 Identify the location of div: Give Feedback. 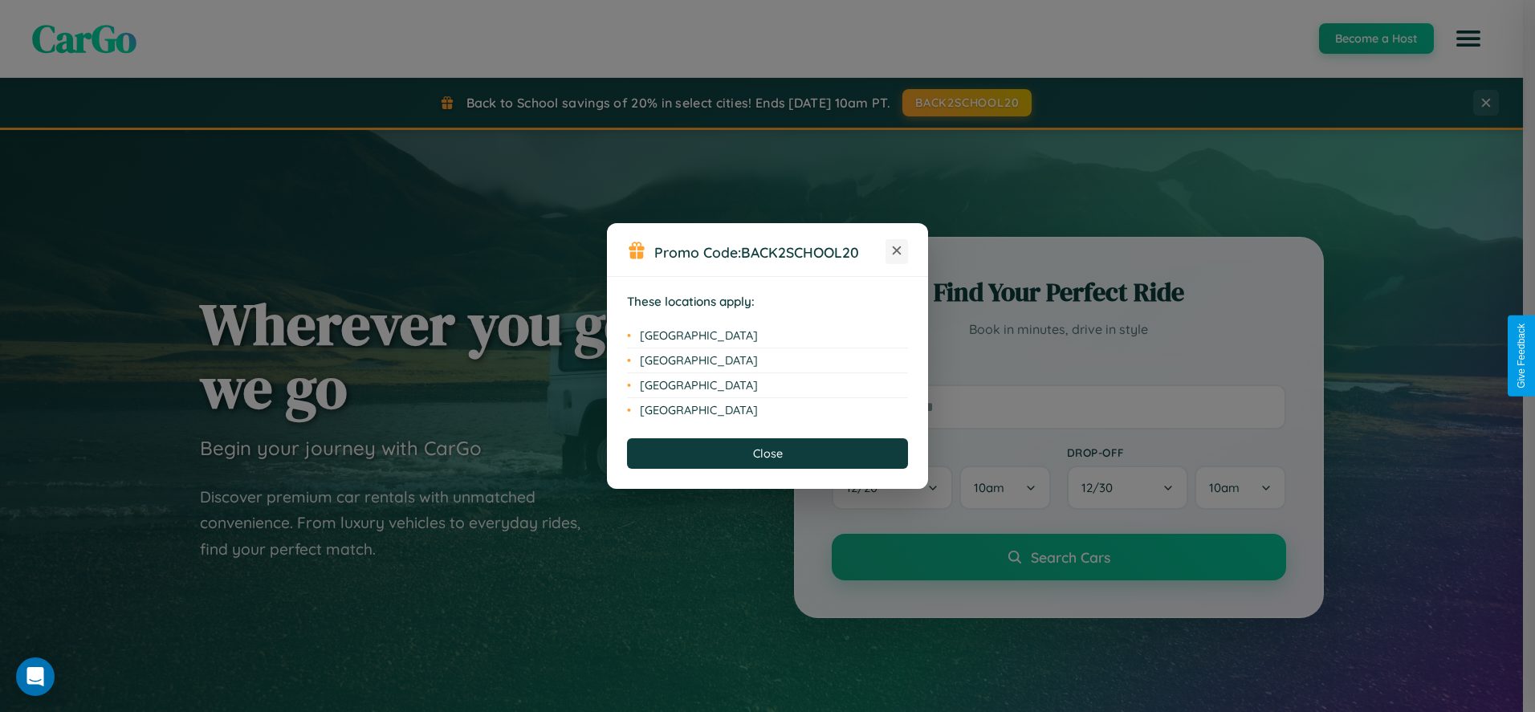
(1521, 356).